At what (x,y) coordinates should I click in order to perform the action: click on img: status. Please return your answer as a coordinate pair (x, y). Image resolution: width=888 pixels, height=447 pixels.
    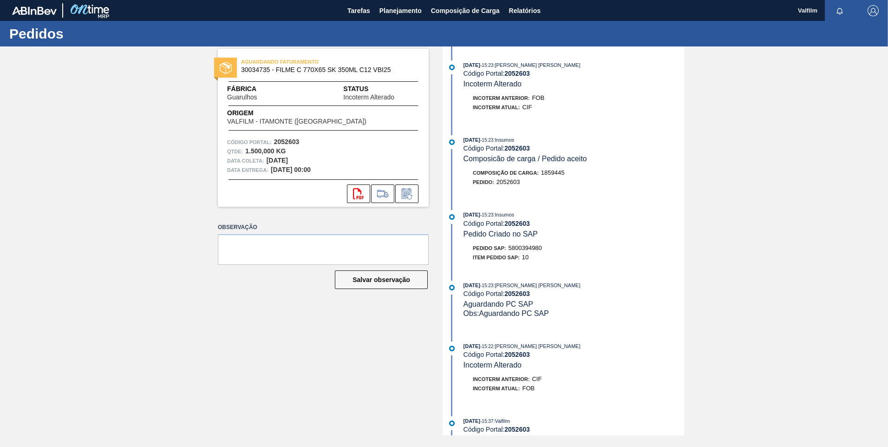
    Looking at the image, I should click on (226, 68).